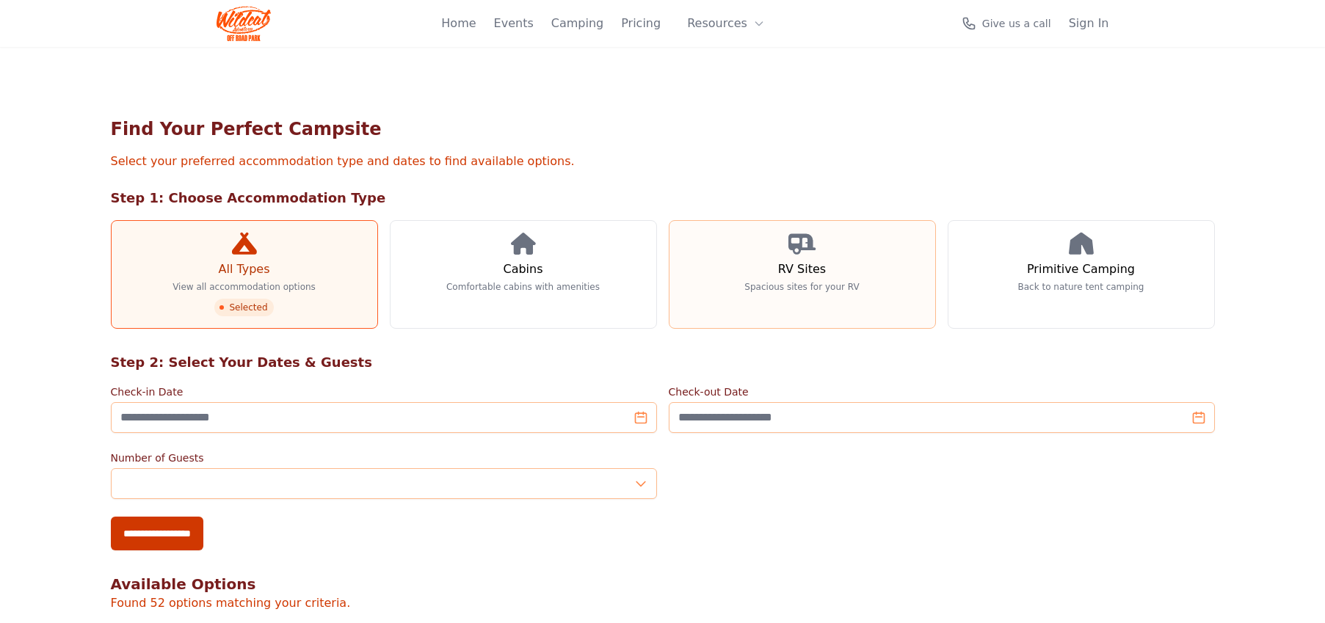  Describe the element at coordinates (384, 458) in the screenshot. I see `label: Number of Guests` at that location.